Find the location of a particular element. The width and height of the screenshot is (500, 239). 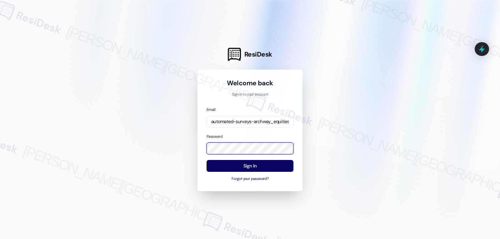

img: ResiDesk Logo is located at coordinates (235, 54).